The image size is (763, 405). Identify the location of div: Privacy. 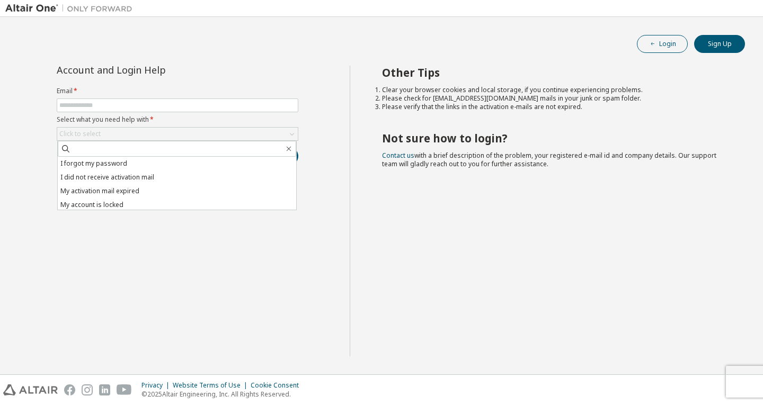
(157, 386).